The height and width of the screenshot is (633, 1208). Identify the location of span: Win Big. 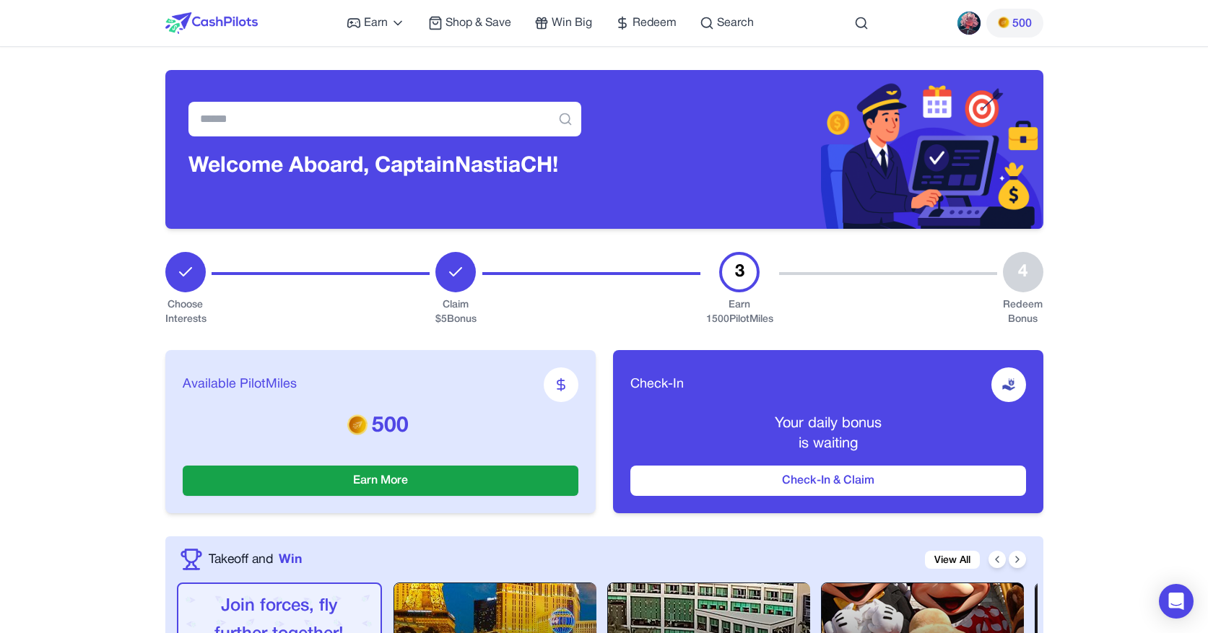
(572, 23).